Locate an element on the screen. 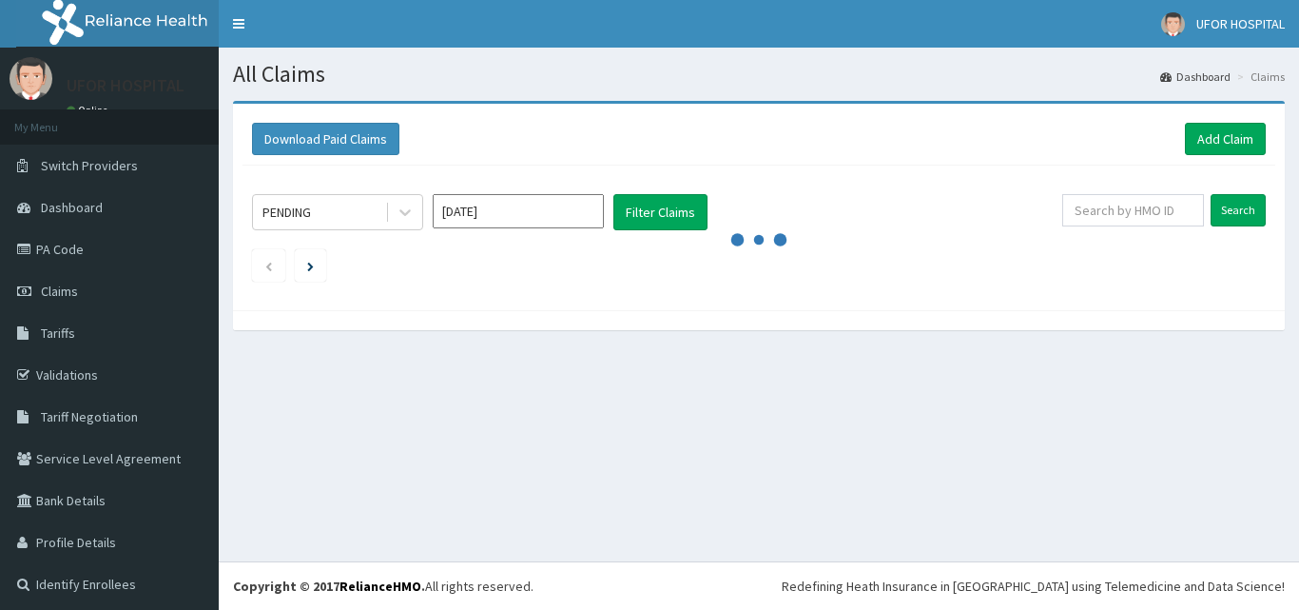  p: UFOR HOSPITAL is located at coordinates (126, 86).